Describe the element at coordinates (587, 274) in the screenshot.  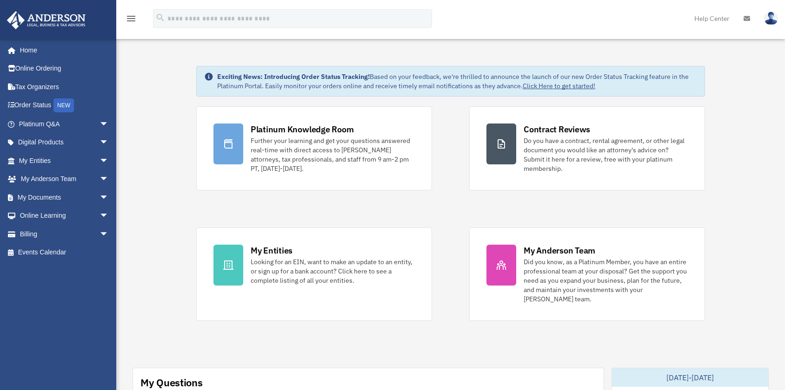
I see `a: My Anderson Team Did you know, as a Platinum Member, you have an entire professional team at your...` at that location.